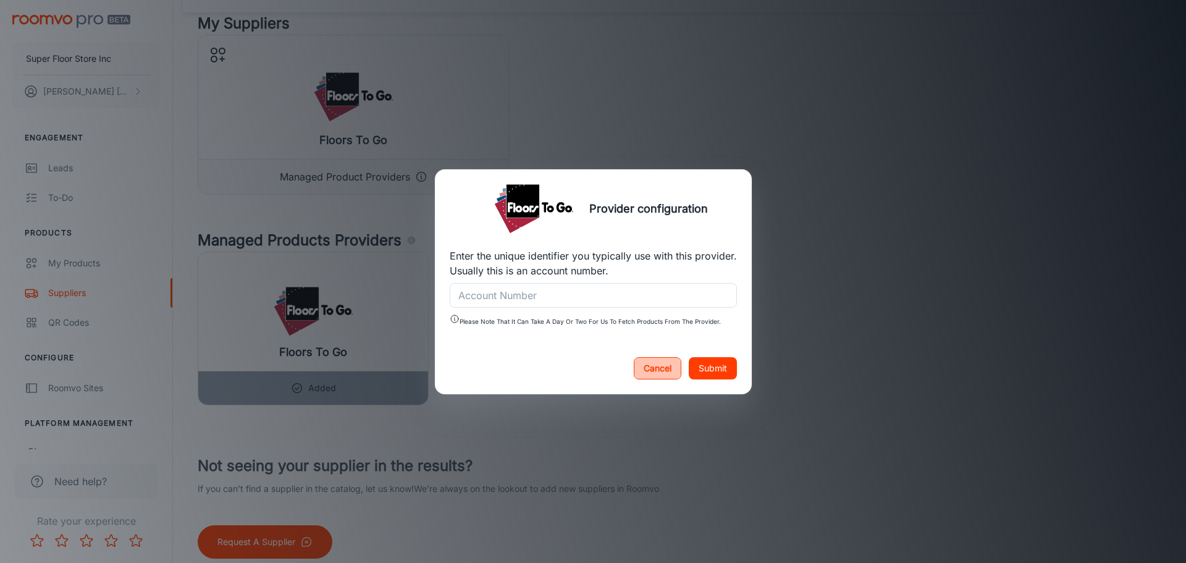 This screenshot has height=563, width=1186. Describe the element at coordinates (534, 209) in the screenshot. I see `img: Floors To Go` at that location.